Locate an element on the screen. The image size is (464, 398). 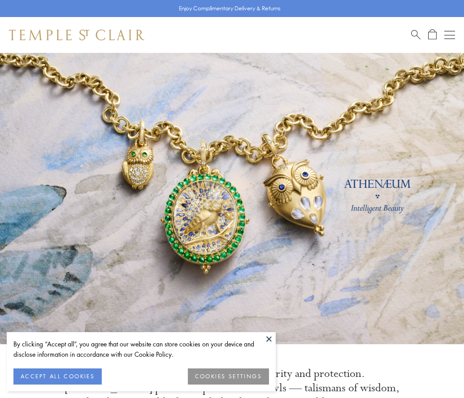
p: Enjoy Complimentary Delivery & Returns is located at coordinates (230, 9).